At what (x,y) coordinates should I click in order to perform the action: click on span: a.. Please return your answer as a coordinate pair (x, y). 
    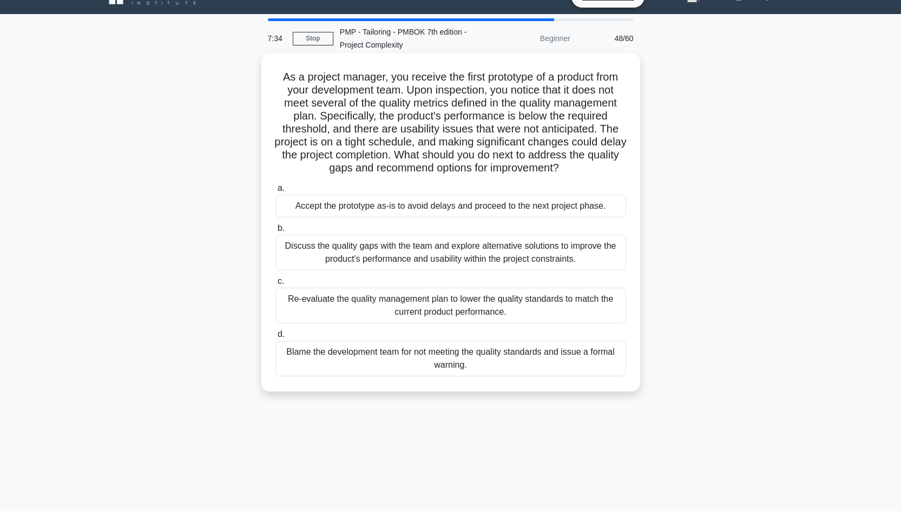
    Looking at the image, I should click on (281, 188).